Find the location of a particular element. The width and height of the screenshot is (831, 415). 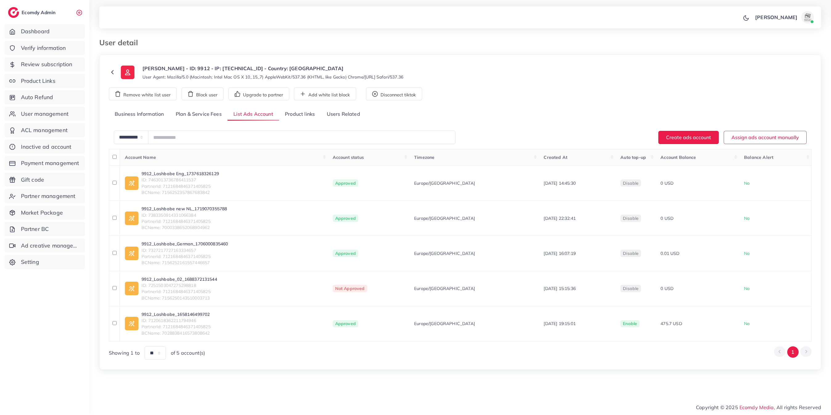

a: Business Information is located at coordinates (139, 114).